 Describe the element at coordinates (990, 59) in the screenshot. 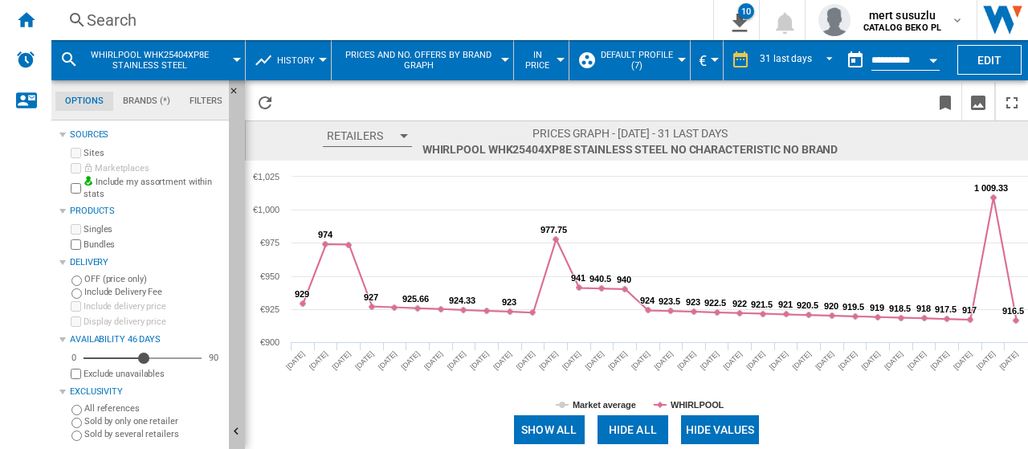

I see `button: Edit` at that location.